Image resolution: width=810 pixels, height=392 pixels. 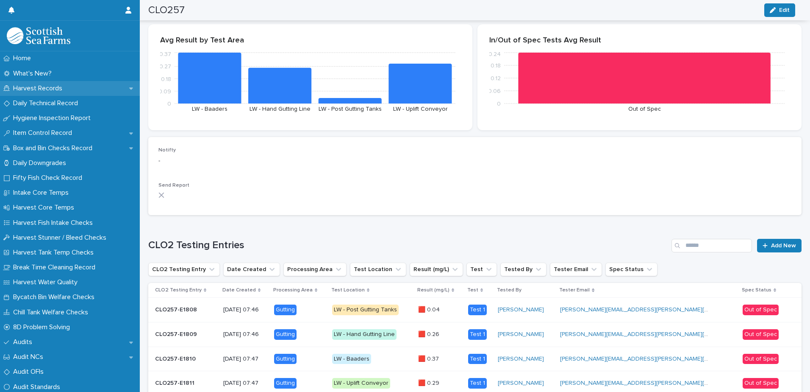 I want to click on button: Edit, so click(x=780, y=10).